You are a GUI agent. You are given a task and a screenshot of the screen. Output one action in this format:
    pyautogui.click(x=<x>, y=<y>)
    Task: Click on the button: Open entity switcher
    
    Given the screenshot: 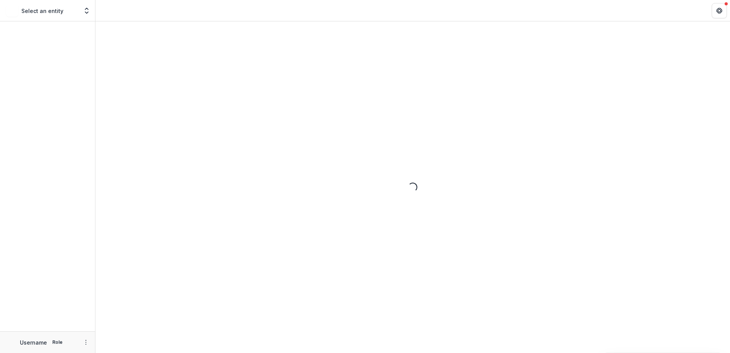 What is the action you would take?
    pyautogui.click(x=87, y=11)
    